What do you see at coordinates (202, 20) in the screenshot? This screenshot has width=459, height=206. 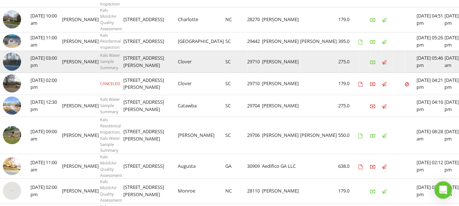 I see `td: Charlotte` at bounding box center [202, 20].